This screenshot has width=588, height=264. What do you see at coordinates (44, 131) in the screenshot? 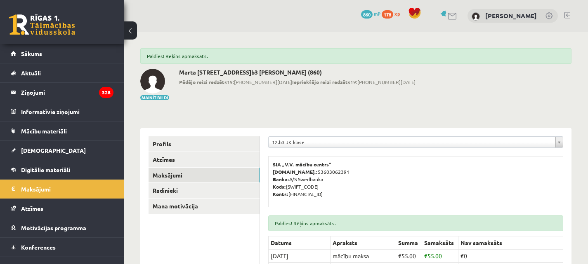
I see `span: Mācību materiāli` at bounding box center [44, 131].